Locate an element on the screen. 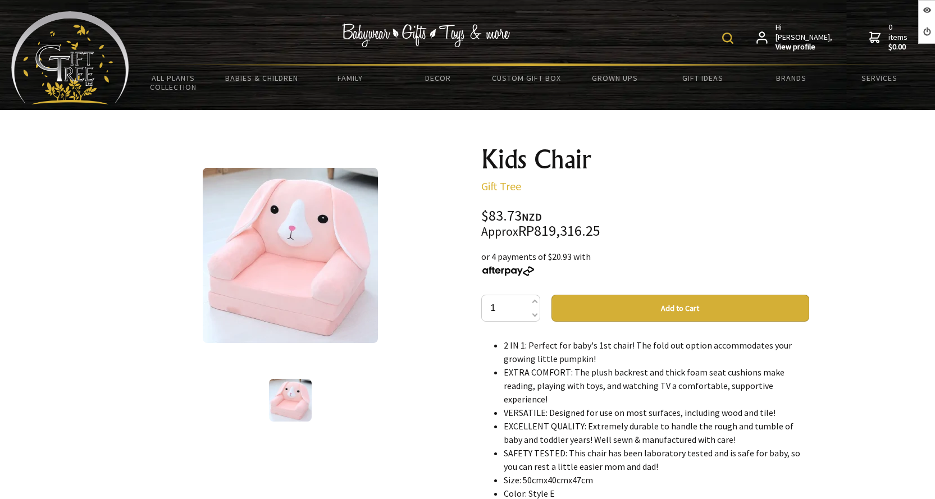  img: Babywear - Gifts - Toys & more is located at coordinates (426, 35).